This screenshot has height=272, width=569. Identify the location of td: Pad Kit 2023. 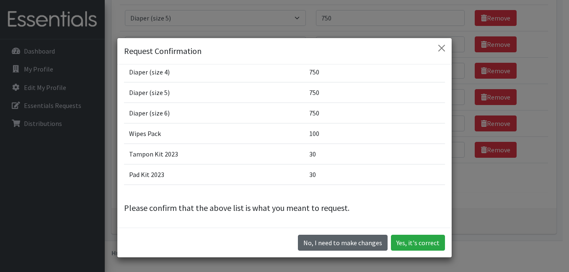
(214, 175).